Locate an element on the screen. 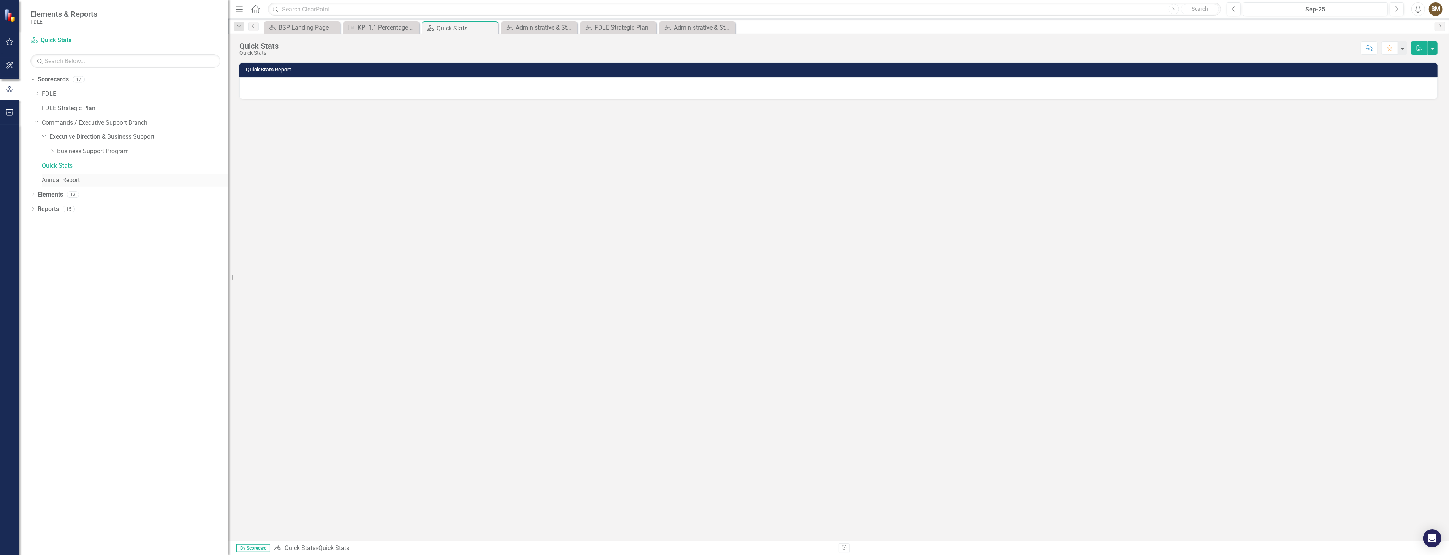  button: Sep-25 is located at coordinates (1315, 9).